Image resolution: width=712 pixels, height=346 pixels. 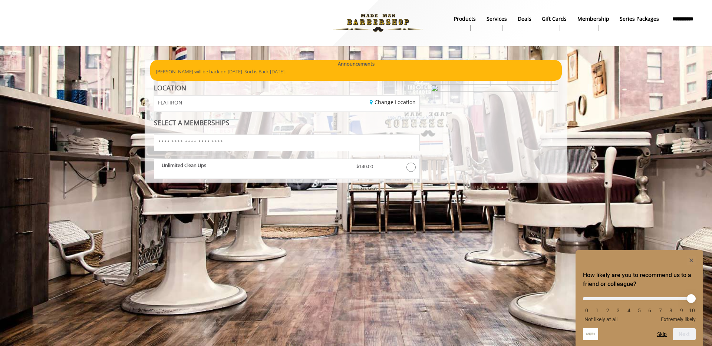 What do you see at coordinates (554, 19) in the screenshot?
I see `b: gift cards` at bounding box center [554, 19].